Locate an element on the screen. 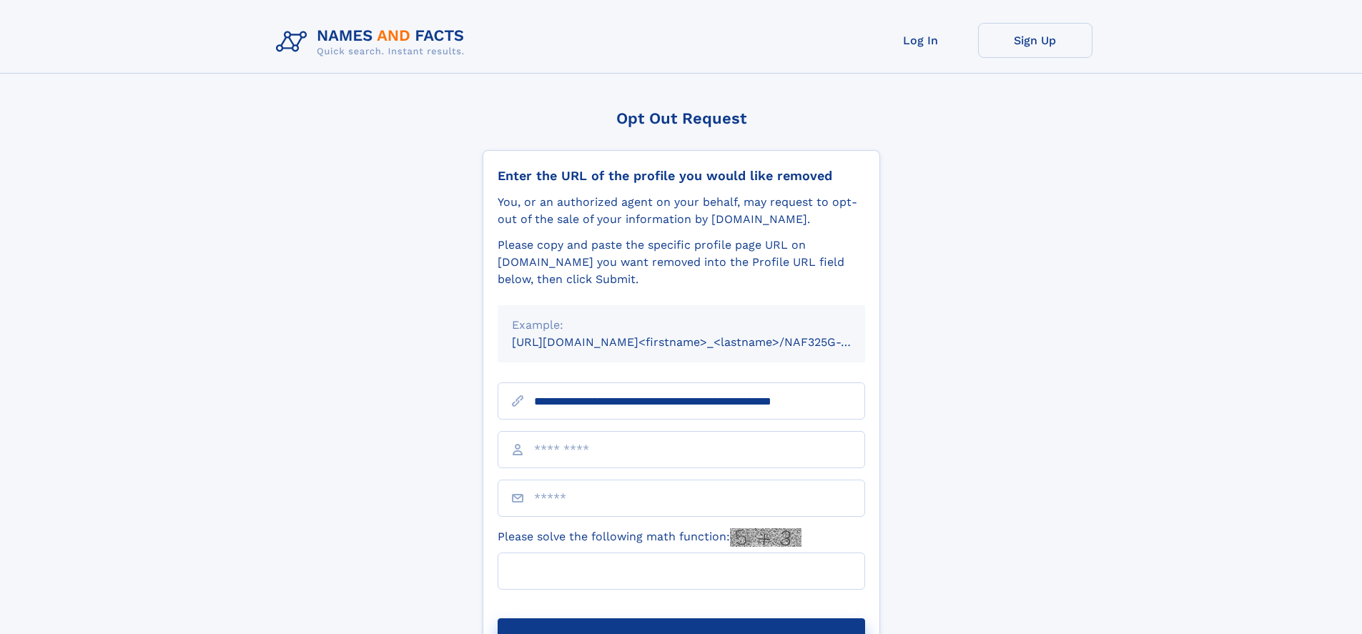 Image resolution: width=1362 pixels, height=634 pixels. div: Example: is located at coordinates (681, 325).